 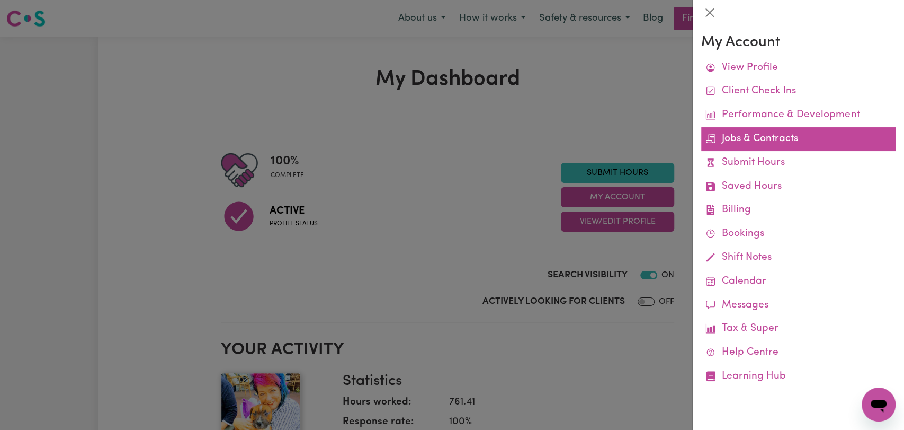 What do you see at coordinates (798, 163) in the screenshot?
I see `a: Submit Hours` at bounding box center [798, 163].